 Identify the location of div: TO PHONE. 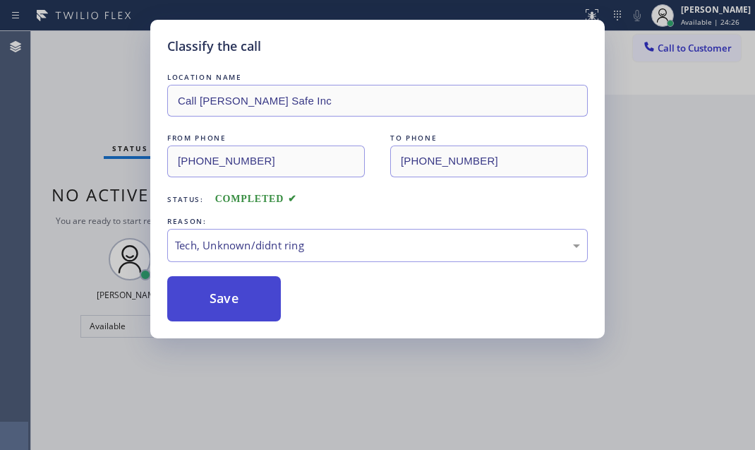
(489, 138).